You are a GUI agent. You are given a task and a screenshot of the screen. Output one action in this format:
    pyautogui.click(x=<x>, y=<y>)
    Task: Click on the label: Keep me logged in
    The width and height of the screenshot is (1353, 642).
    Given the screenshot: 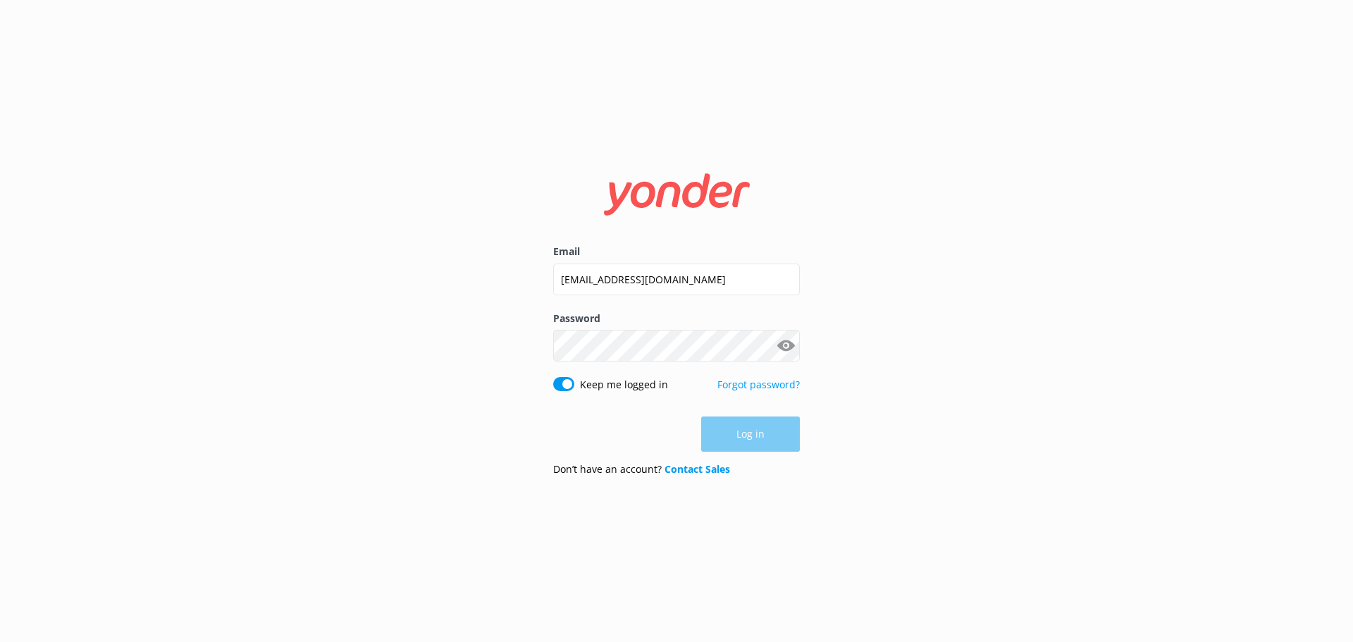 What is the action you would take?
    pyautogui.click(x=624, y=385)
    